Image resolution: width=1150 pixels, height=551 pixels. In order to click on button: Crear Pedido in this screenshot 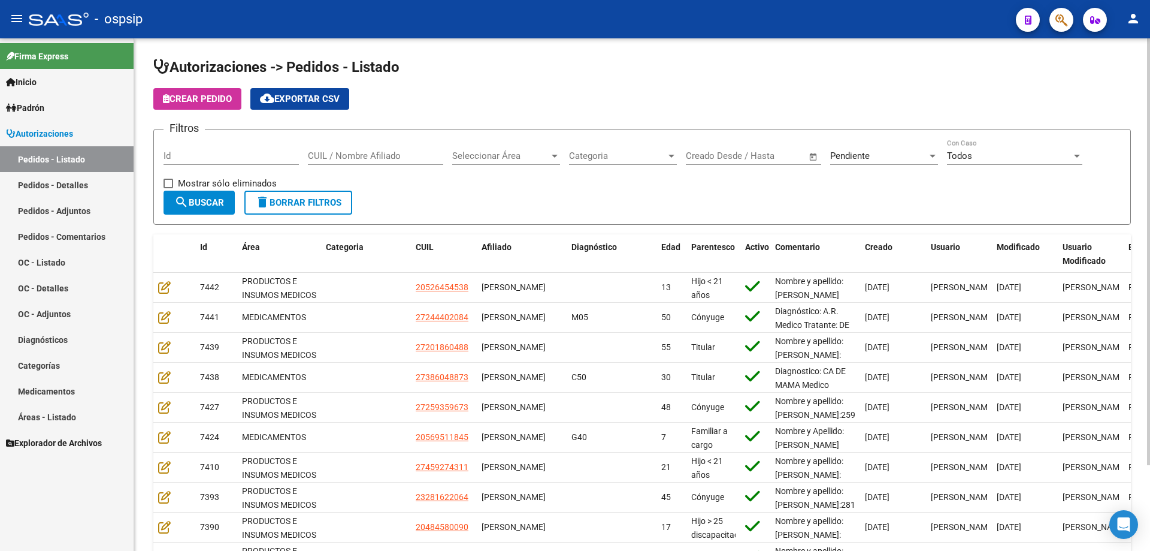, I will do `click(197, 99)`.